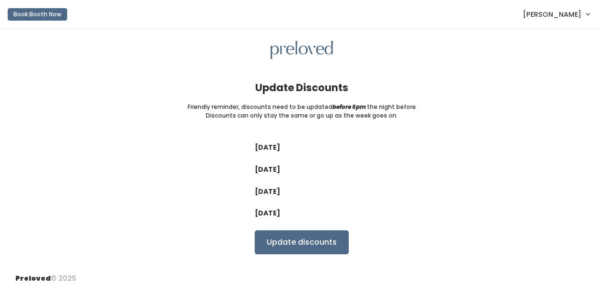 This screenshot has width=603, height=285. What do you see at coordinates (302, 107) in the screenshot?
I see `small: Friendly reminder, discounts need to be updated the night before` at bounding box center [302, 107].